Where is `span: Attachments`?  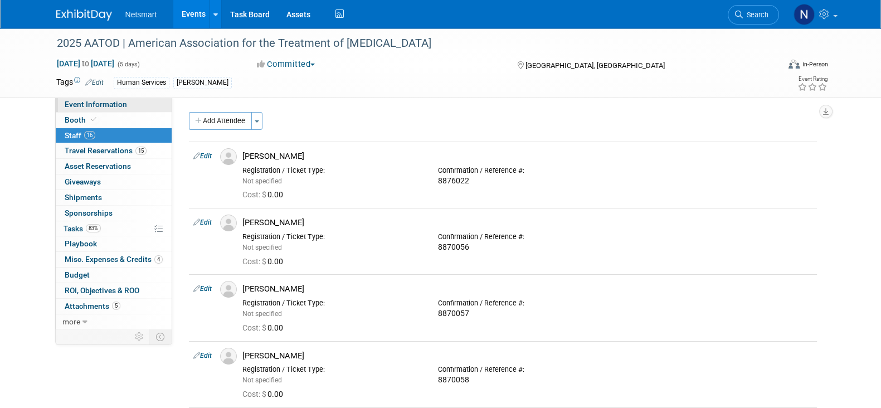
span: Attachments is located at coordinates (92, 306).